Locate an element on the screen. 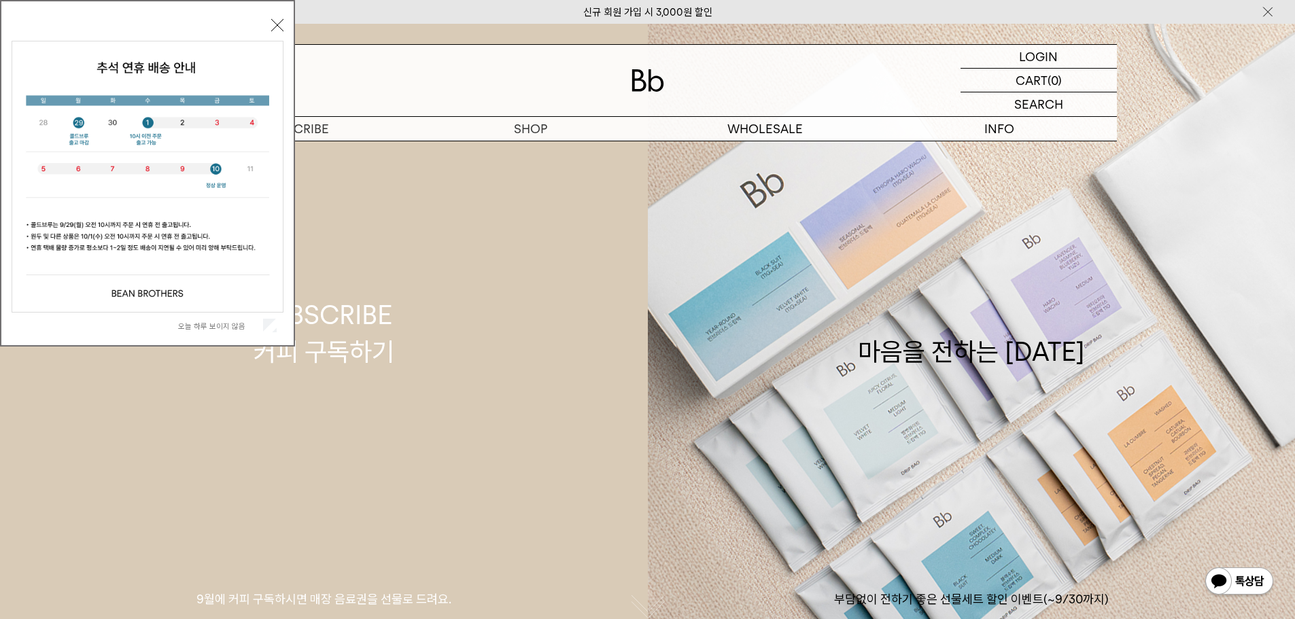  p: SHOP is located at coordinates (530, 128).